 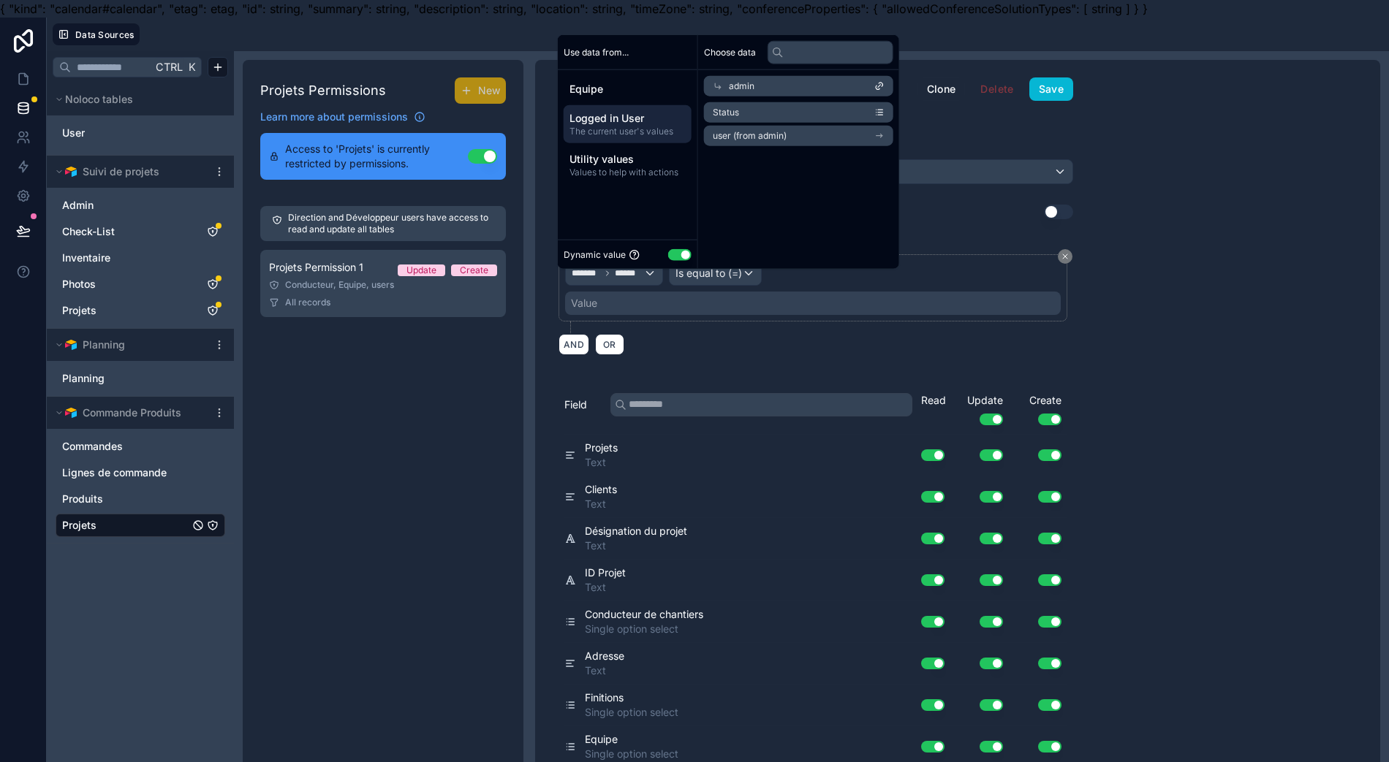 What do you see at coordinates (86, 258) in the screenshot?
I see `span: Inventaire` at bounding box center [86, 258].